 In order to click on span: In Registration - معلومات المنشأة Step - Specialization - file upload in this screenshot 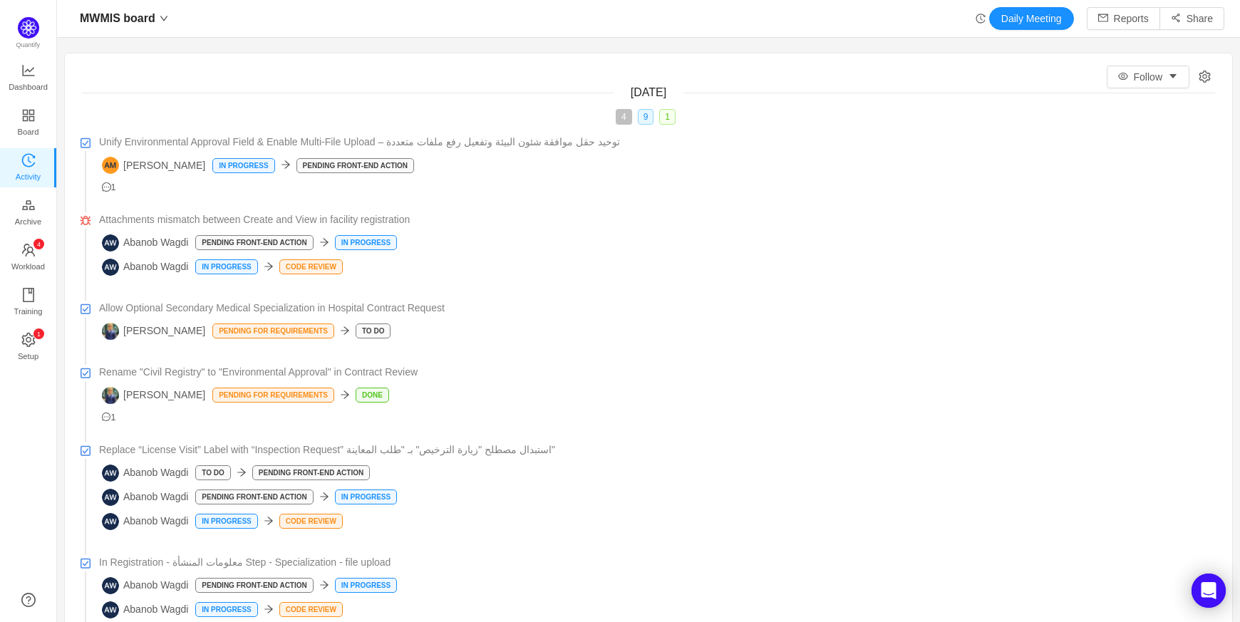, I will do `click(244, 562)`.